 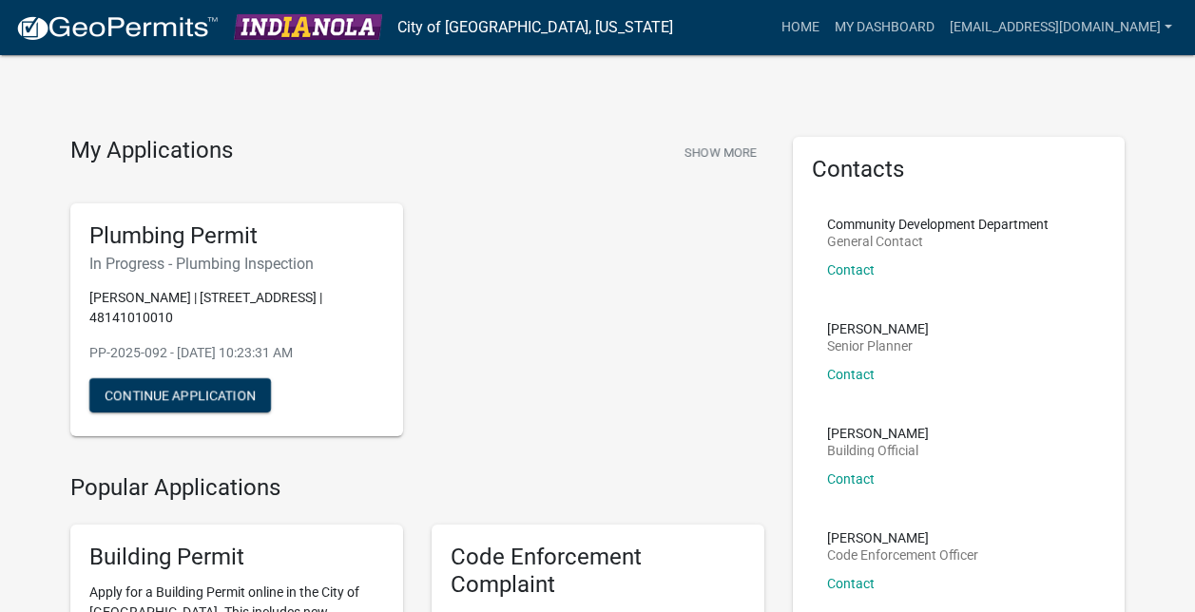 What do you see at coordinates (959, 169) in the screenshot?
I see `h5: Contacts` at bounding box center [959, 169].